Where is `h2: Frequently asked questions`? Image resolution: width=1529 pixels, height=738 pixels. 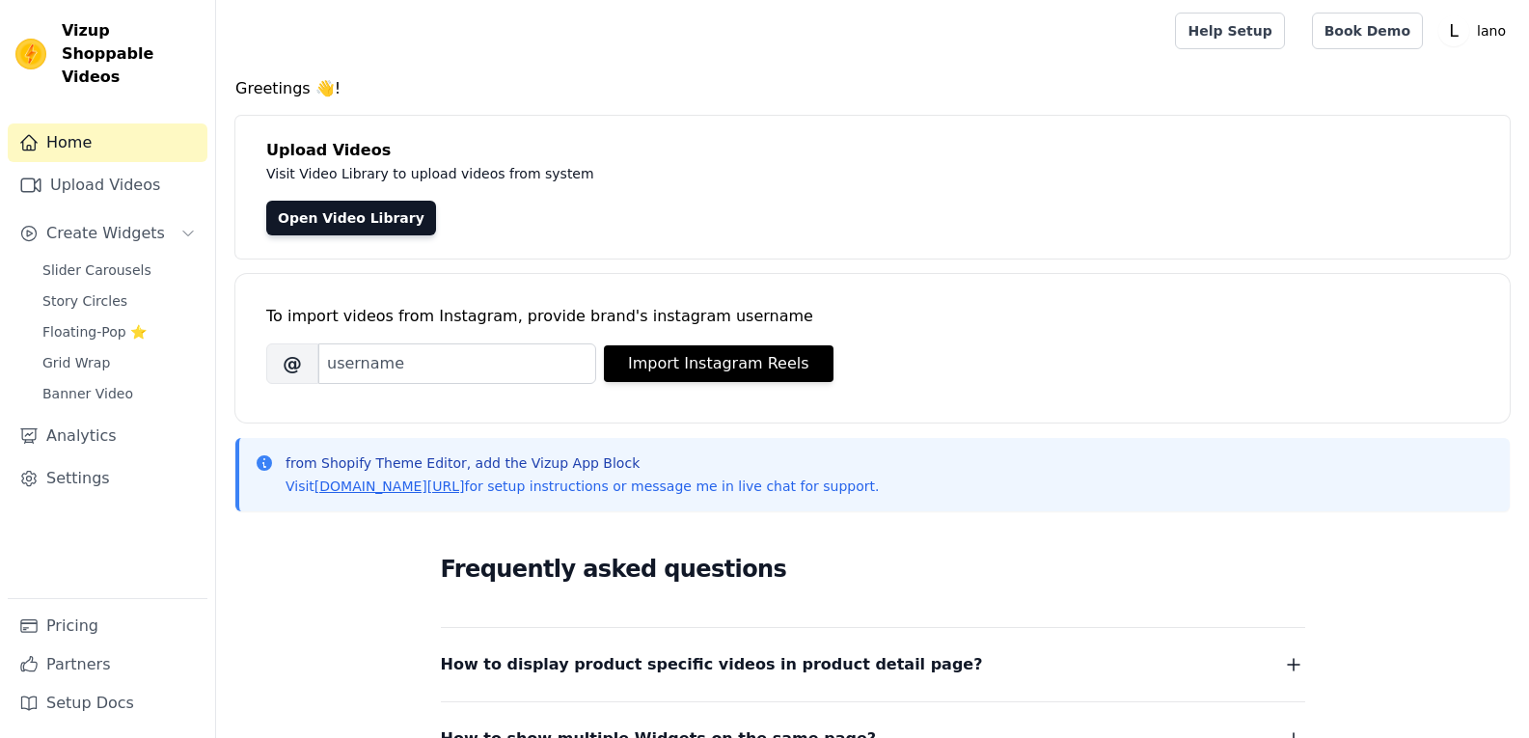 h2: Frequently asked questions is located at coordinates (873, 569).